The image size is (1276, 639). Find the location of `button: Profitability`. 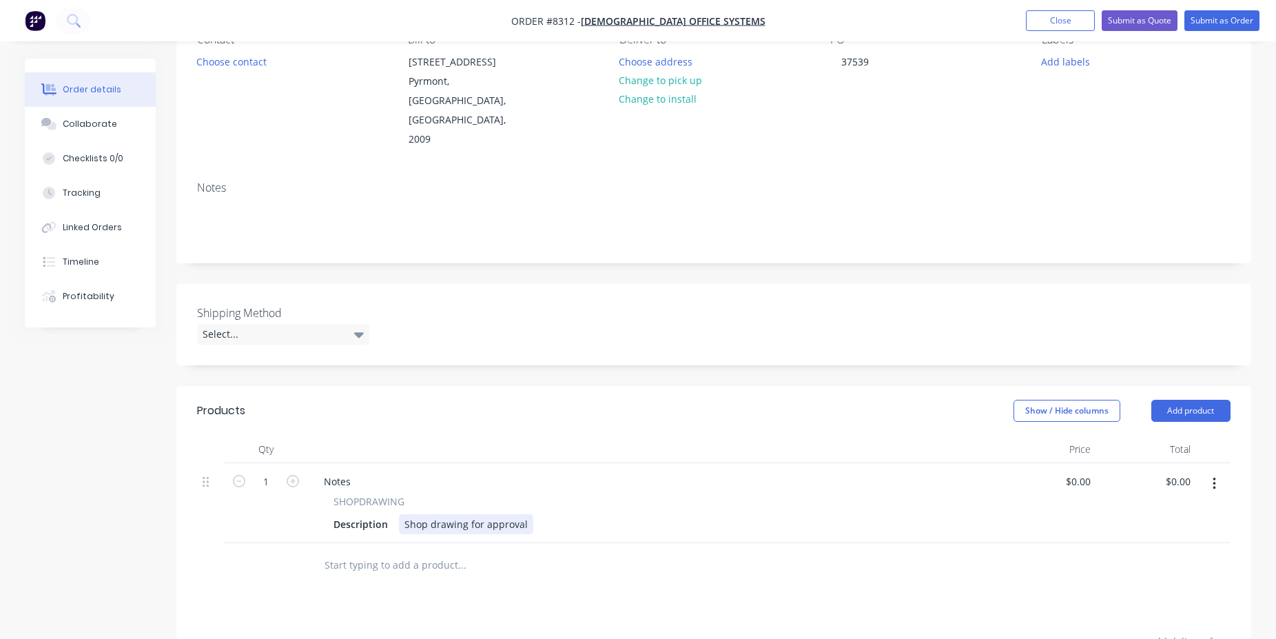

button: Profitability is located at coordinates (90, 296).